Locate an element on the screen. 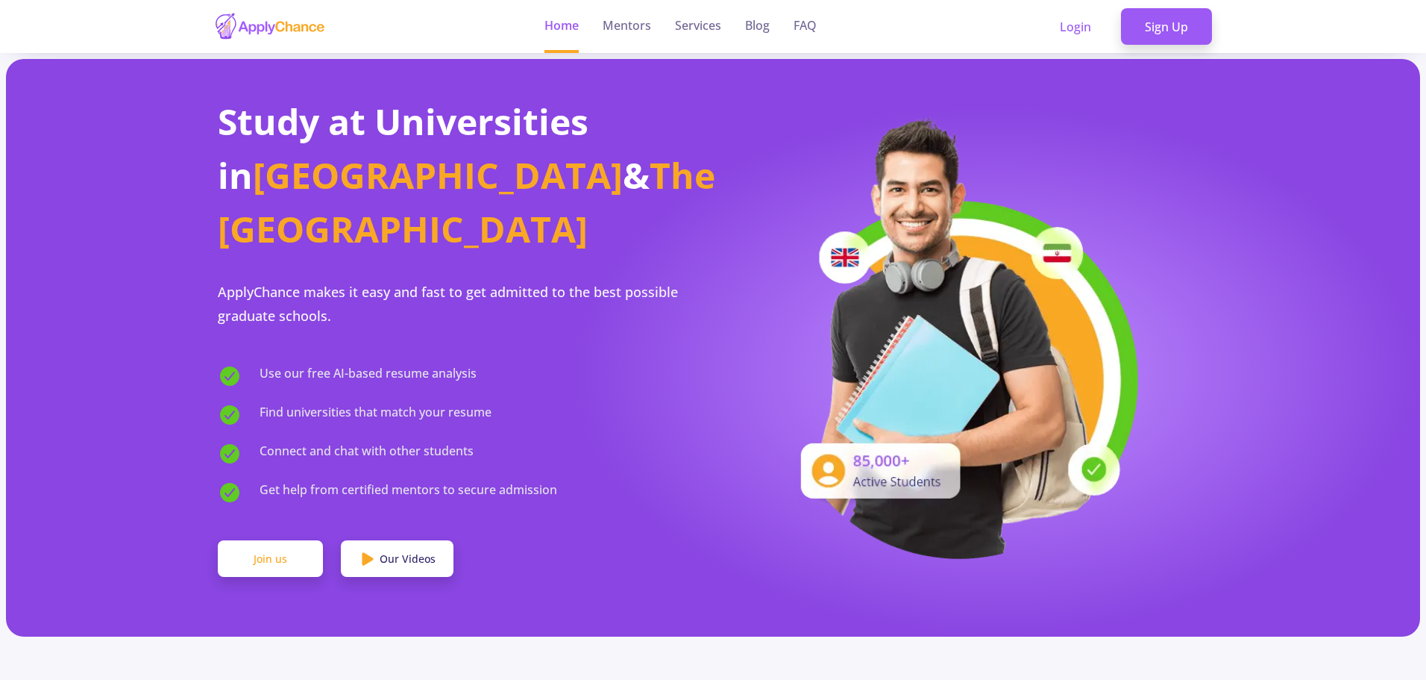  span: Find universities that match your resume is located at coordinates (375, 415).